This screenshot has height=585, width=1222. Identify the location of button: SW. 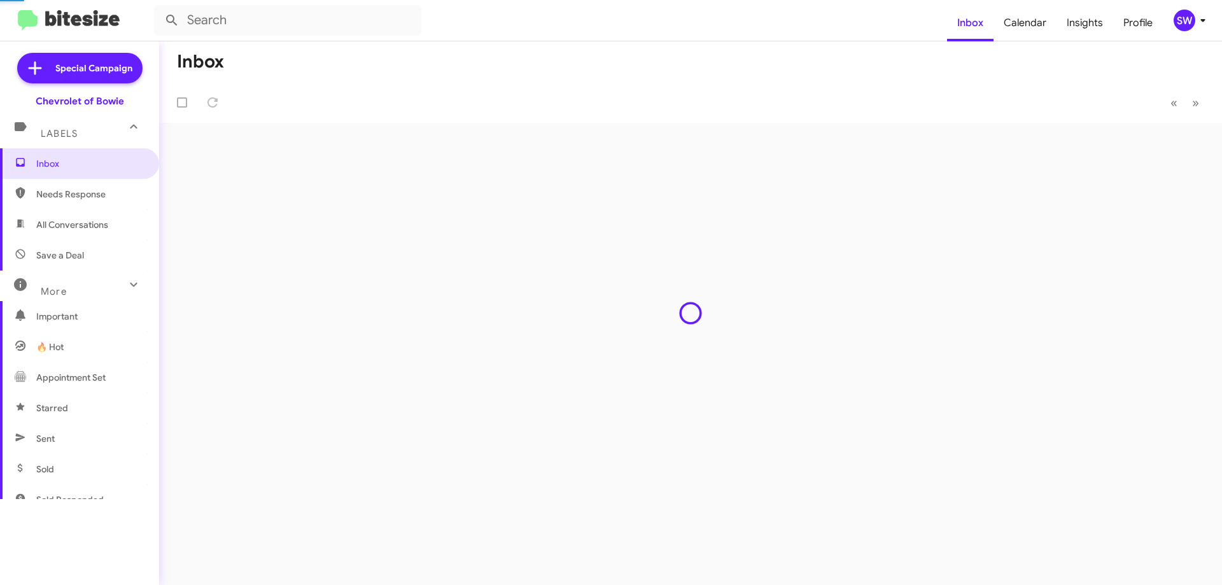
(1185, 20).